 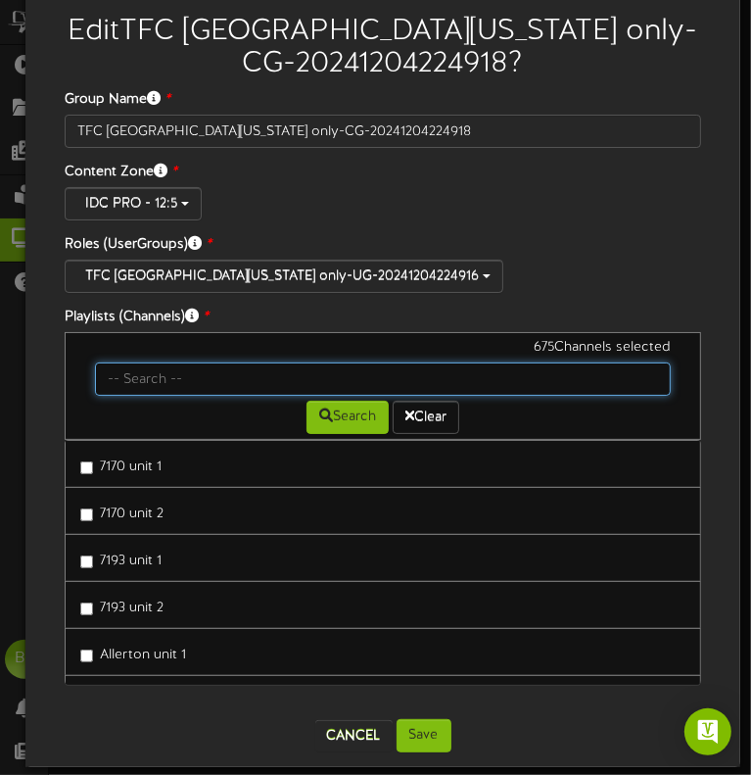 What do you see at coordinates (133, 651) in the screenshot?
I see `label: Allerton unit 1` at bounding box center [133, 651].